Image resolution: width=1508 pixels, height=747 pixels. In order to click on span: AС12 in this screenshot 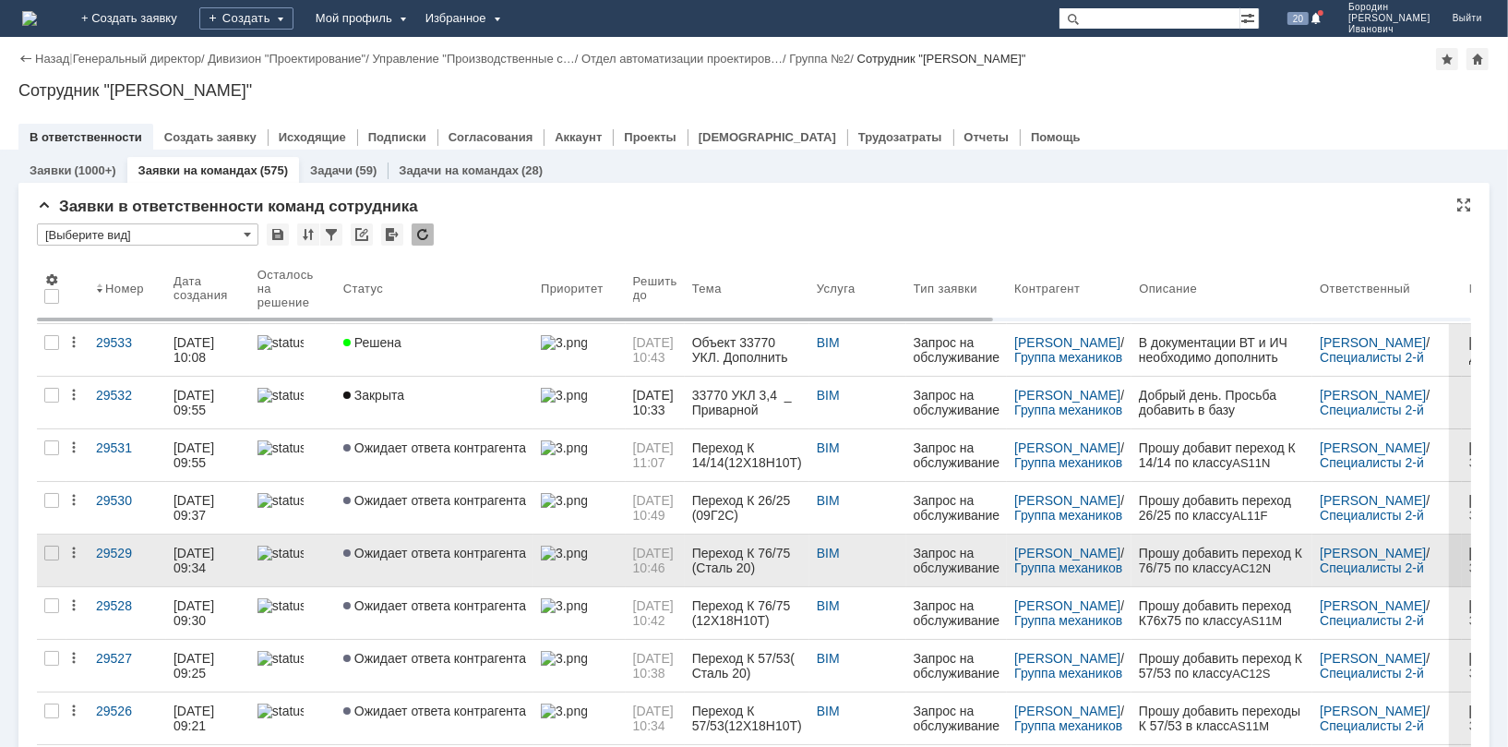, I will do `click(108, 22)`.